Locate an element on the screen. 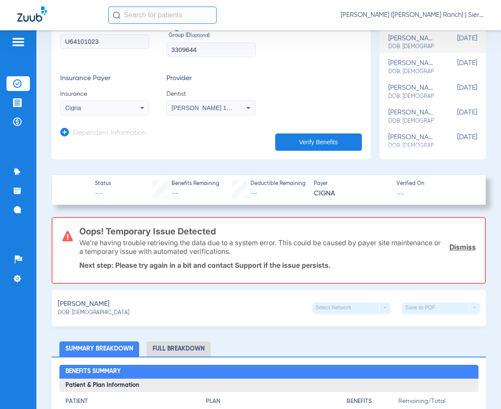 The width and height of the screenshot is (501, 409). p: Next step: Please try again in a bit and contact Support if the issue persists. is located at coordinates (277, 265).